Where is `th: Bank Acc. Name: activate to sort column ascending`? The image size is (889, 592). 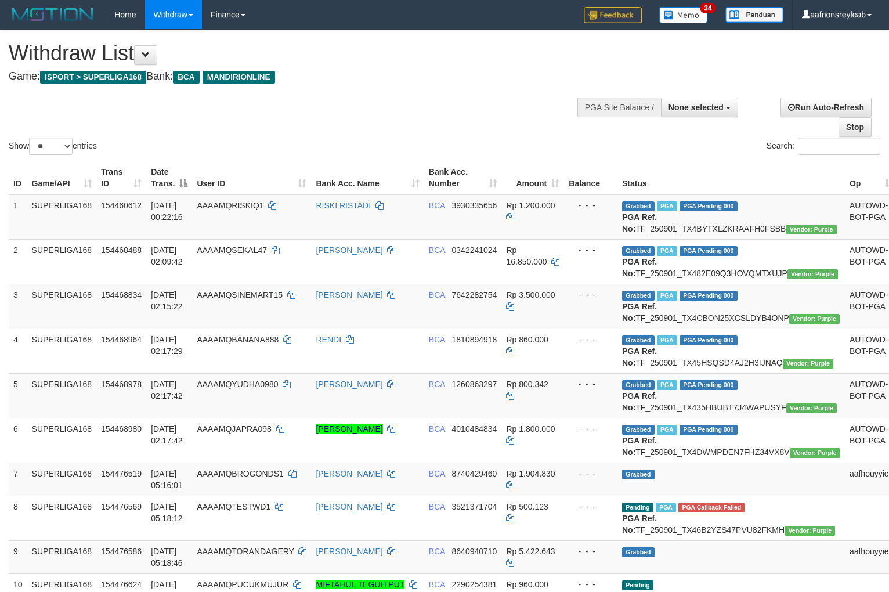
th: Bank Acc. Name: activate to sort column ascending is located at coordinates (367, 178).